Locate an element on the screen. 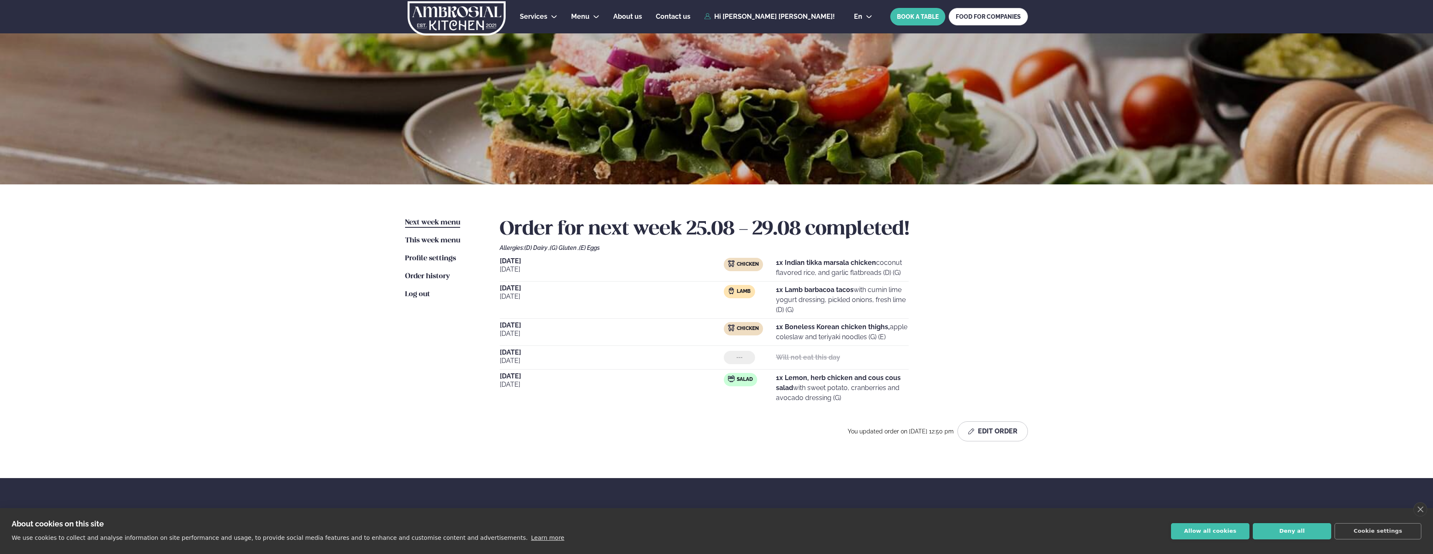 The height and width of the screenshot is (554, 1433). strong: 1x Indian tikka marsala chicken is located at coordinates (826, 262).